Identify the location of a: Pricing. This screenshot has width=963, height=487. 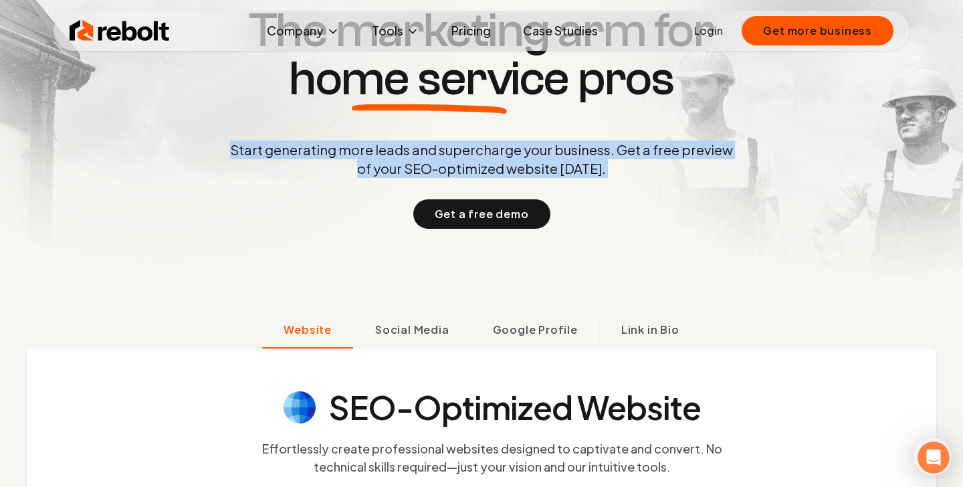
(471, 31).